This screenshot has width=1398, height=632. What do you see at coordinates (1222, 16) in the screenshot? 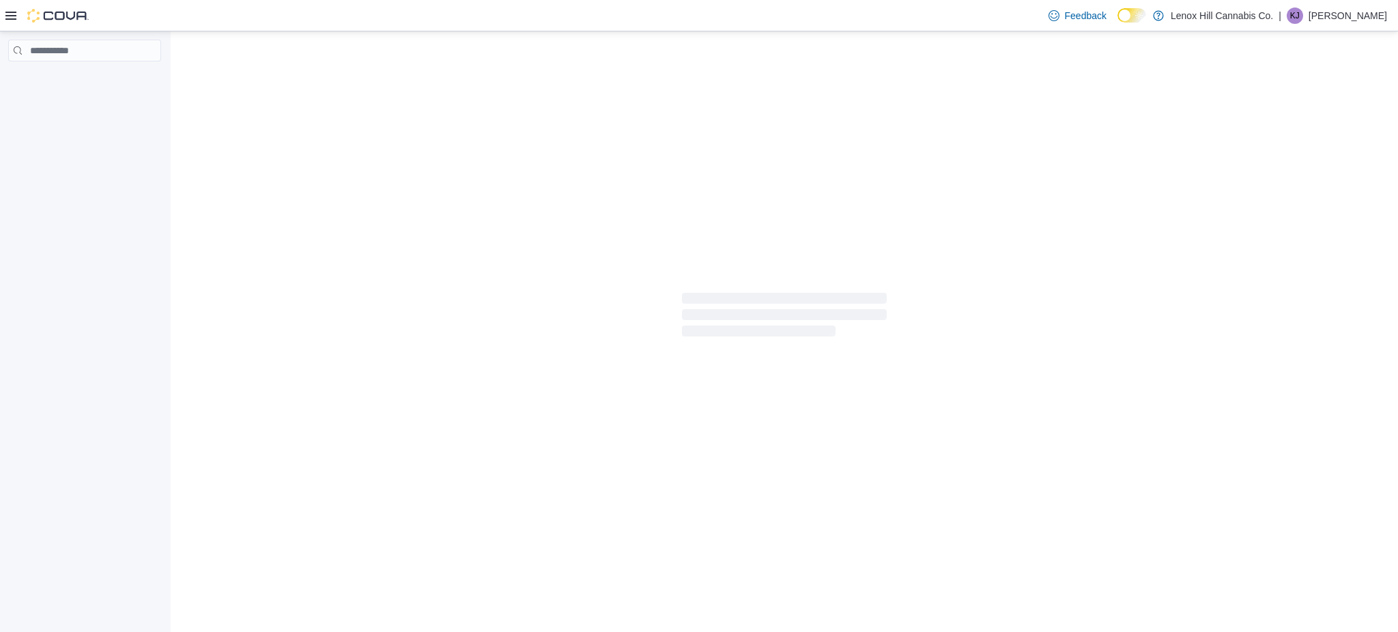
I see `p: Lenox Hill Cannabis Co.` at bounding box center [1222, 16].